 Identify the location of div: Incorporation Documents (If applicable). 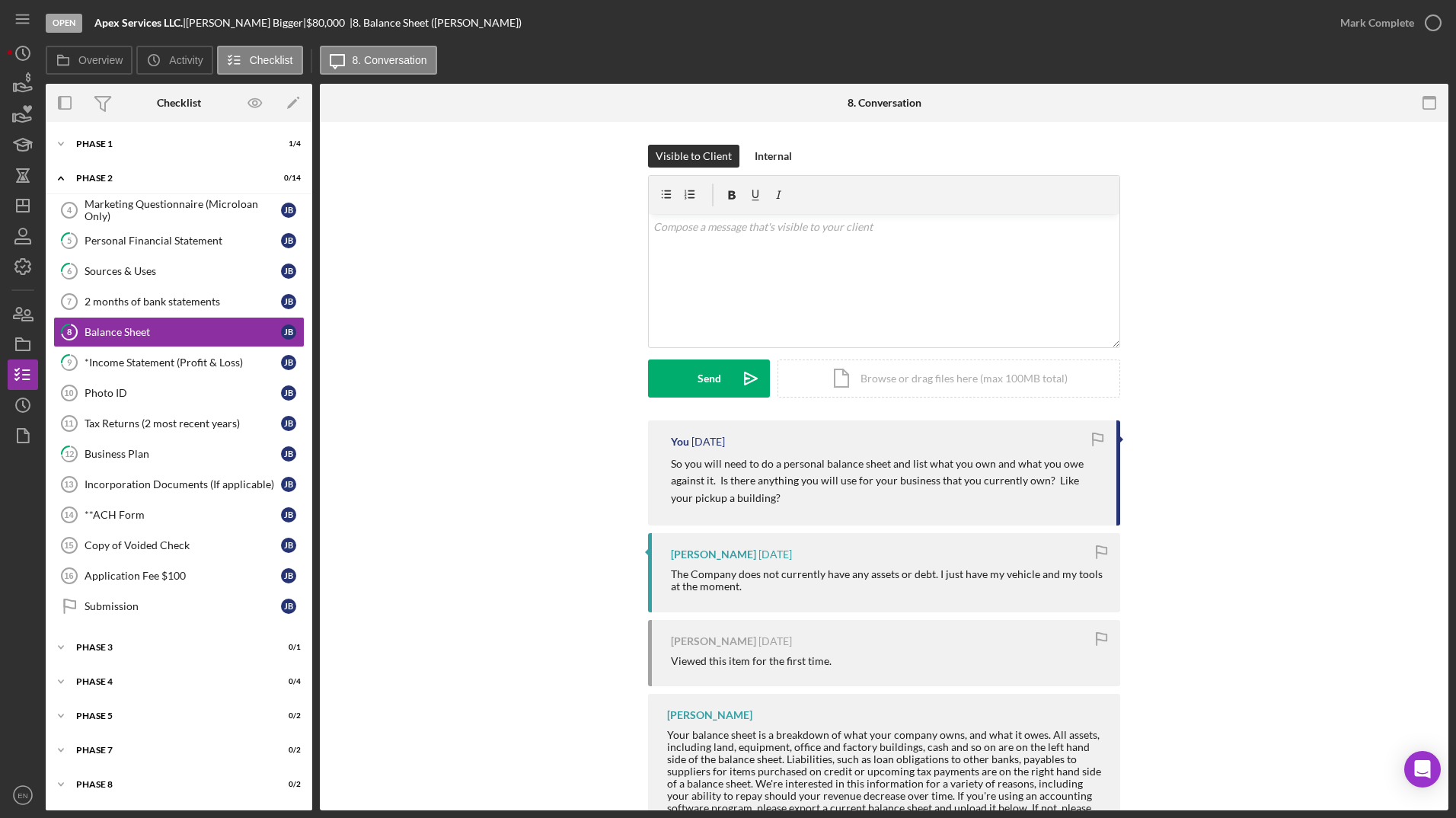
(183, 484).